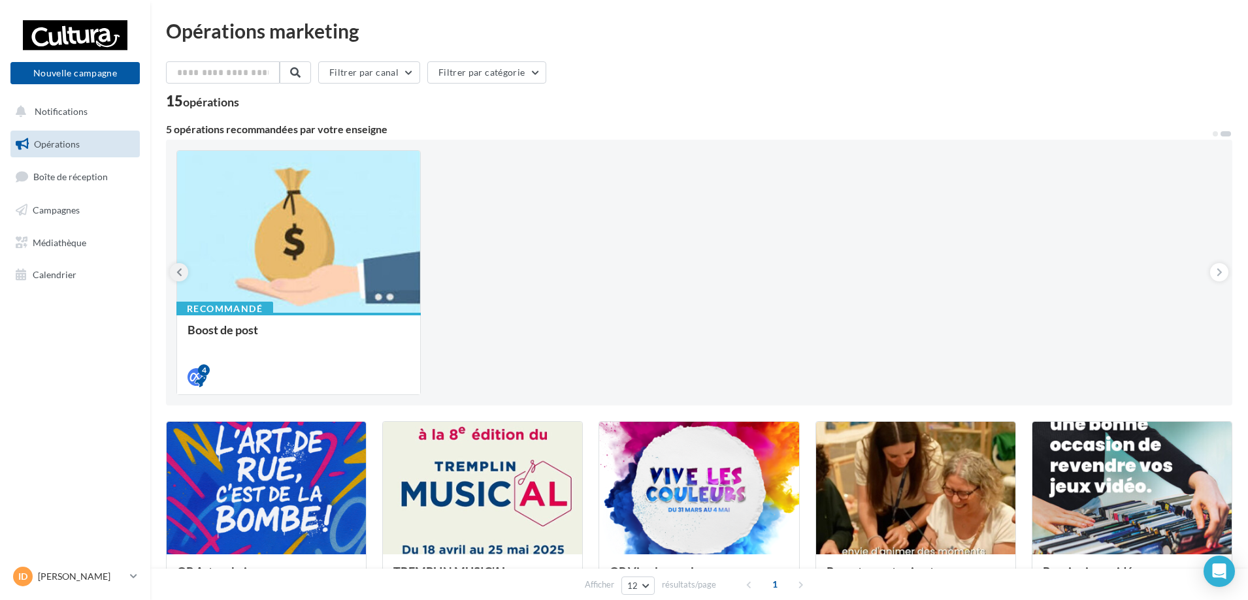 The image size is (1248, 600). I want to click on div: 5 opérations recommandées par votre enseigne, so click(689, 129).